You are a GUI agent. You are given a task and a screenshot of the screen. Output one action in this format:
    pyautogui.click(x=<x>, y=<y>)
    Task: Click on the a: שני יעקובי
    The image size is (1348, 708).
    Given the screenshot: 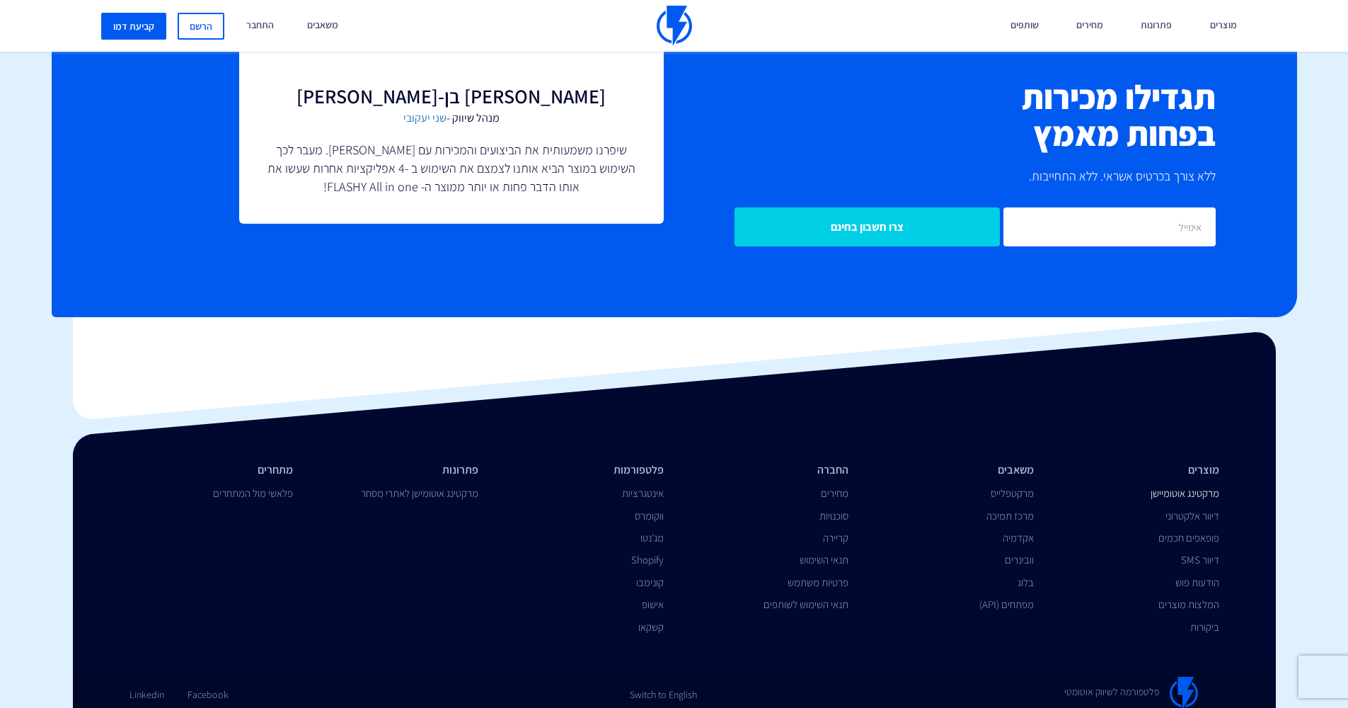 What is the action you would take?
    pyautogui.click(x=425, y=118)
    